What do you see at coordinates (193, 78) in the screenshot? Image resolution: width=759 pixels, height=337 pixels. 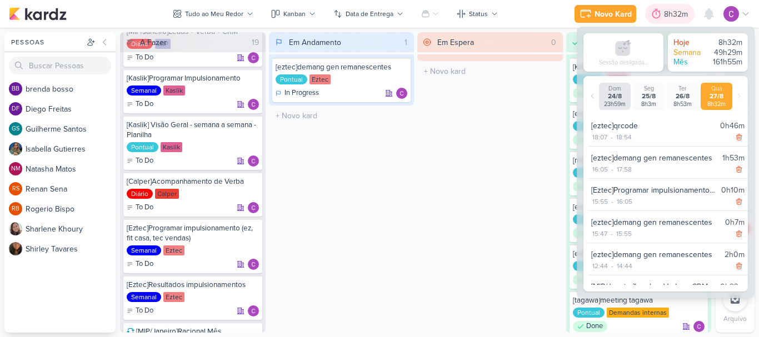 I see `div: [Kaslik]Programar Impulsionamento` at bounding box center [193, 78].